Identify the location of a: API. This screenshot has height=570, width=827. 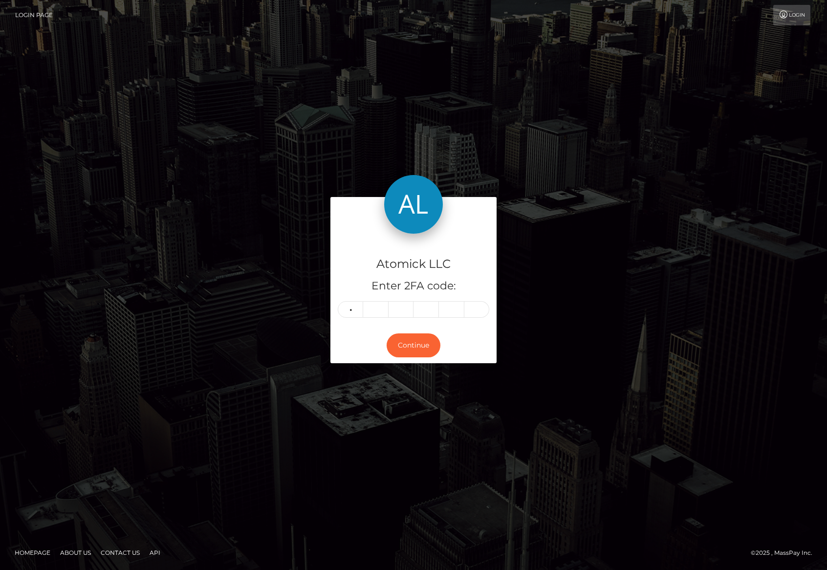
(155, 552).